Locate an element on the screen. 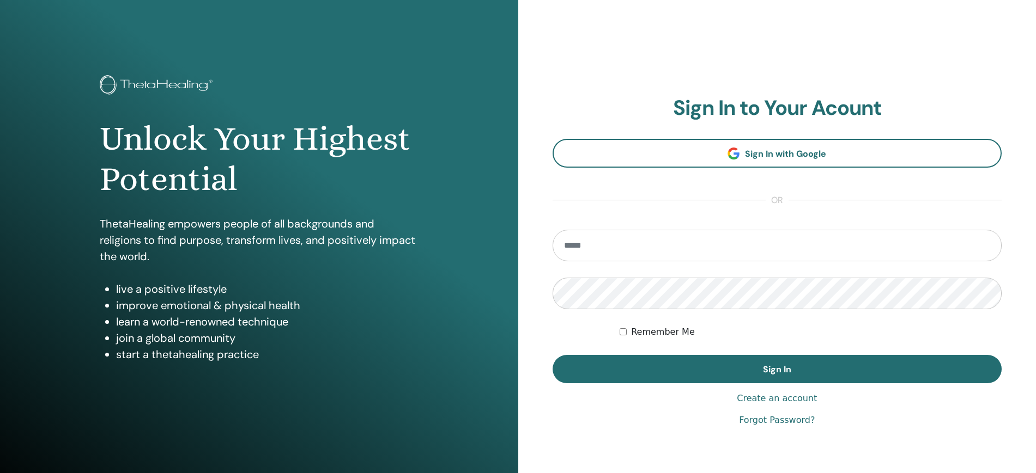 The image size is (1036, 473). a: Create an account is located at coordinates (776, 399).